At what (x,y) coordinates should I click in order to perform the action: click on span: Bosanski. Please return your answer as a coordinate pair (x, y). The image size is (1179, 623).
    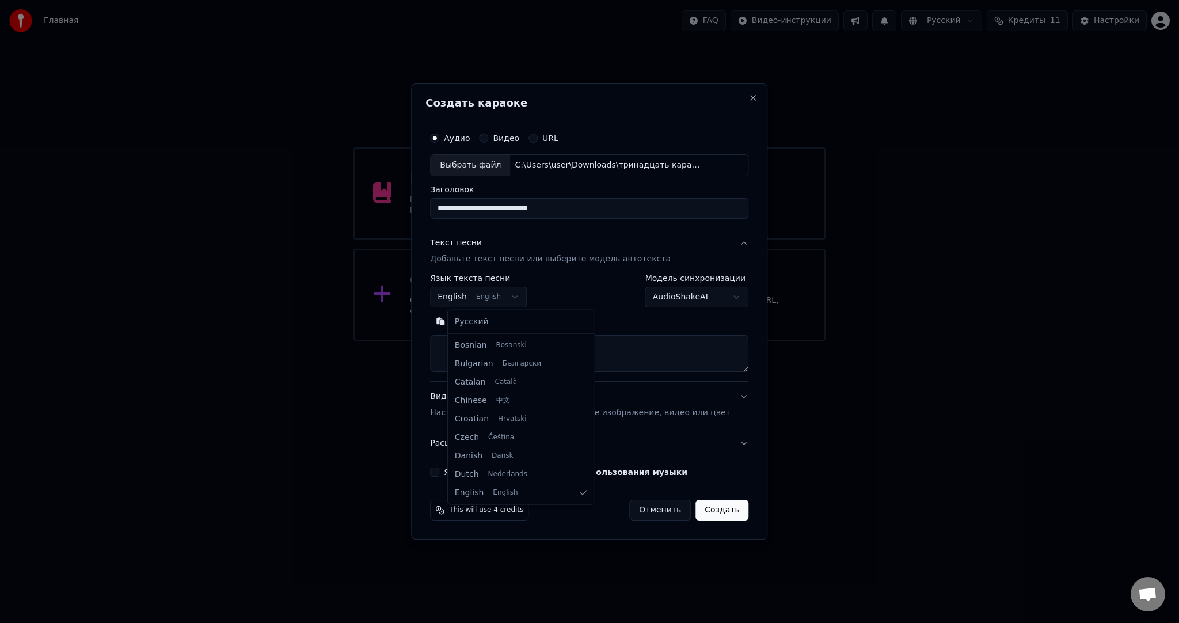
    Looking at the image, I should click on (511, 346).